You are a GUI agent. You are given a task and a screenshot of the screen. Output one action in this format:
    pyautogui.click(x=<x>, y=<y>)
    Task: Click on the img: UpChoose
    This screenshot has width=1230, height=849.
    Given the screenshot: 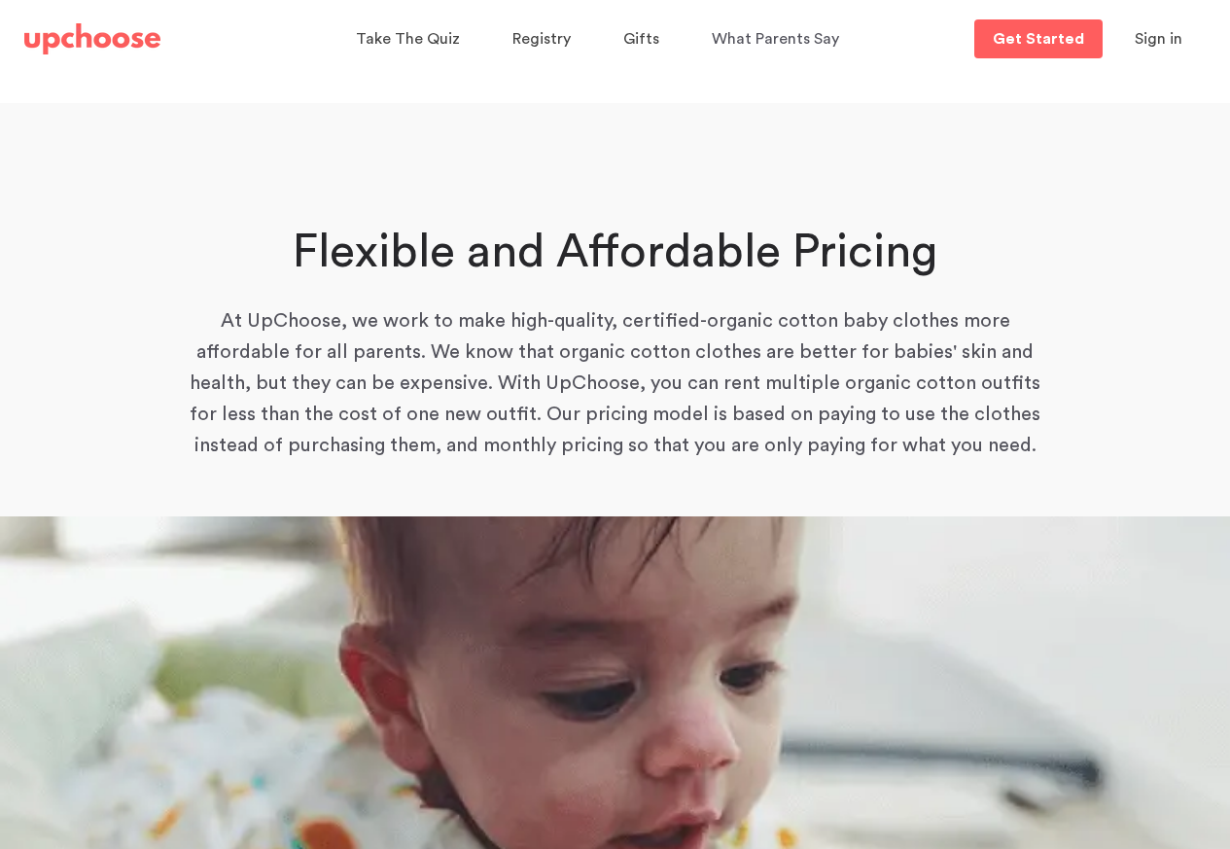 What is the action you would take?
    pyautogui.click(x=92, y=39)
    